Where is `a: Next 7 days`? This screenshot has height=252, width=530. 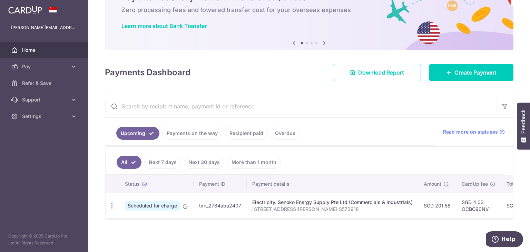
a: Next 7 days is located at coordinates (162, 162).